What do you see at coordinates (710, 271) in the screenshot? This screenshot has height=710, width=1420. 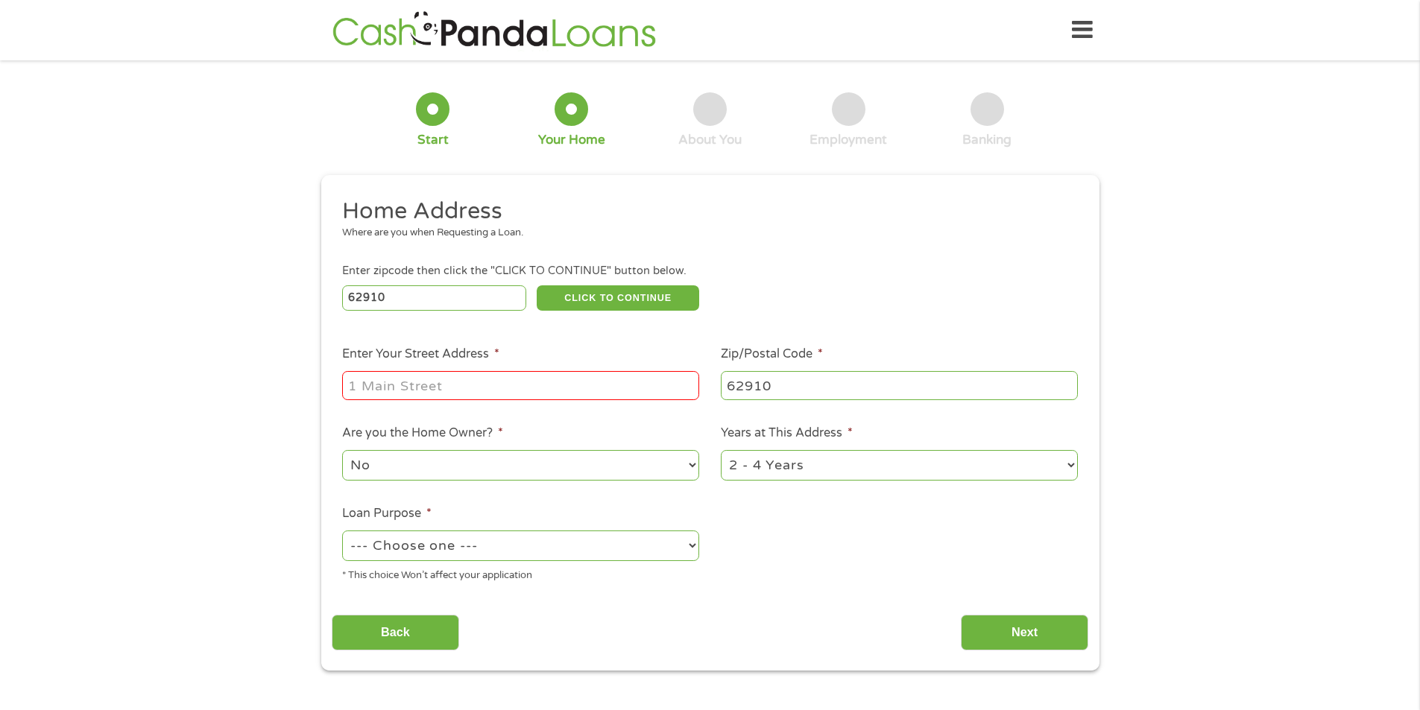 I see `div: Enter zipcode then click the "CLICK TO CONTINUE" button below.` at bounding box center [710, 271].